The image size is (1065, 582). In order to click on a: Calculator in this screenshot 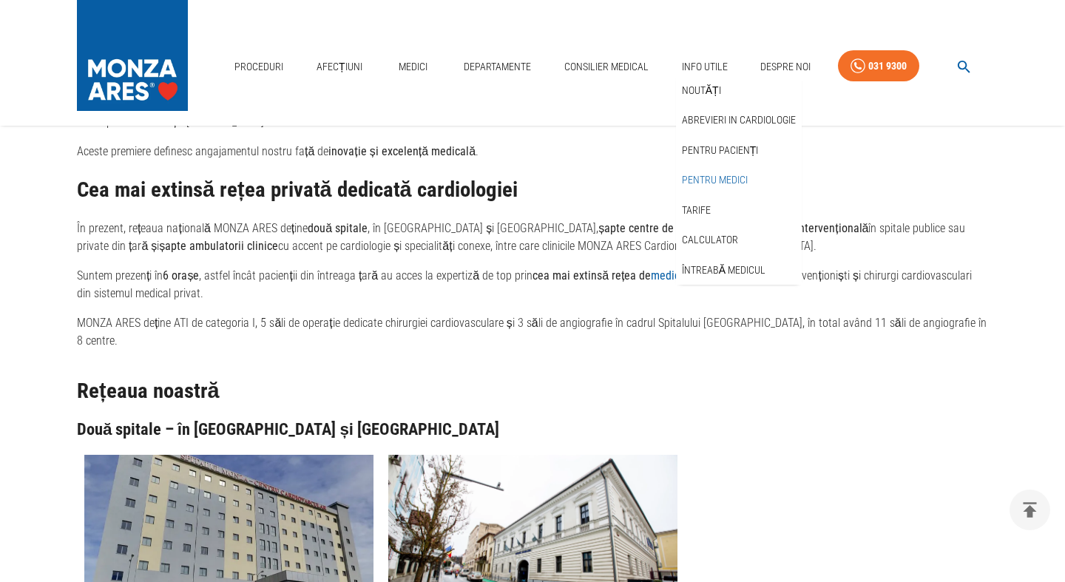, I will do `click(710, 240)`.